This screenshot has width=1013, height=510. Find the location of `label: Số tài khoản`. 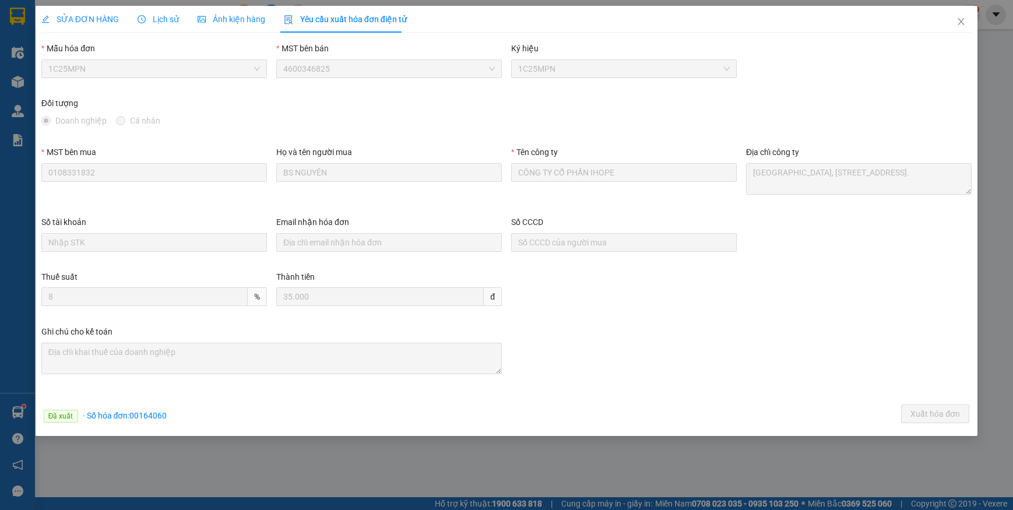

label: Số tài khoản is located at coordinates (64, 222).